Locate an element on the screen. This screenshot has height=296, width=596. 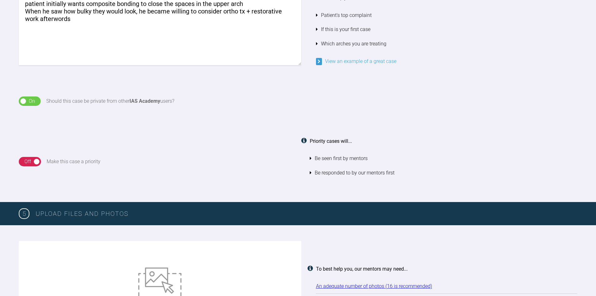
a: An adequate number of photos (16 is recommended) is located at coordinates (374, 286).